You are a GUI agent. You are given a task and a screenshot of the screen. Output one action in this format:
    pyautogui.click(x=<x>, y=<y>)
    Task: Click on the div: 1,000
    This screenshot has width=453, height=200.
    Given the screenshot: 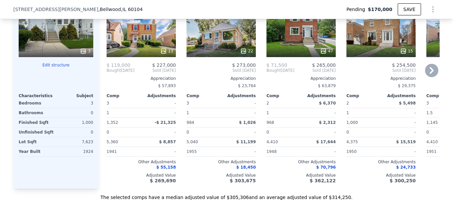 What is the action you would take?
    pyautogui.click(x=75, y=122)
    